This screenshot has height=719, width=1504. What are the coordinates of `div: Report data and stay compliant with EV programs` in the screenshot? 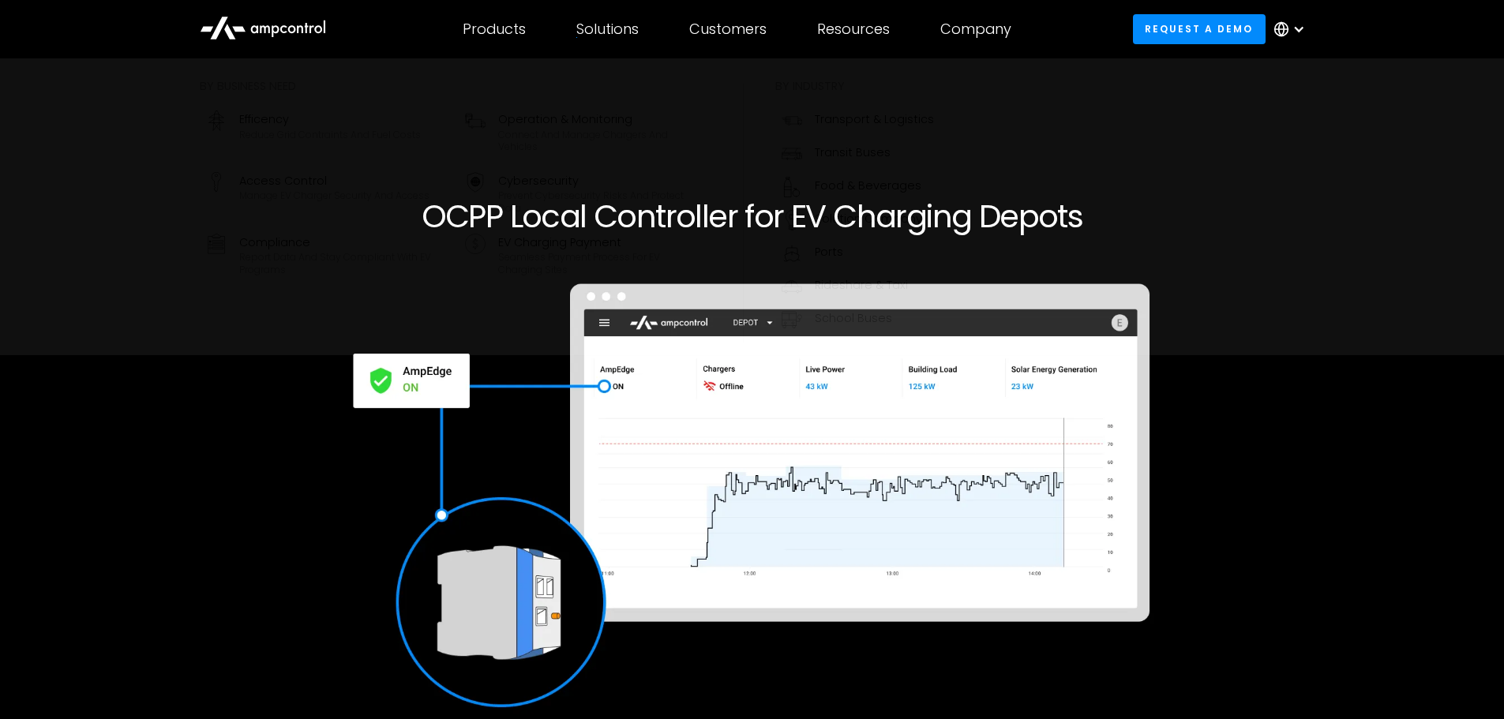 It's located at (343, 263).